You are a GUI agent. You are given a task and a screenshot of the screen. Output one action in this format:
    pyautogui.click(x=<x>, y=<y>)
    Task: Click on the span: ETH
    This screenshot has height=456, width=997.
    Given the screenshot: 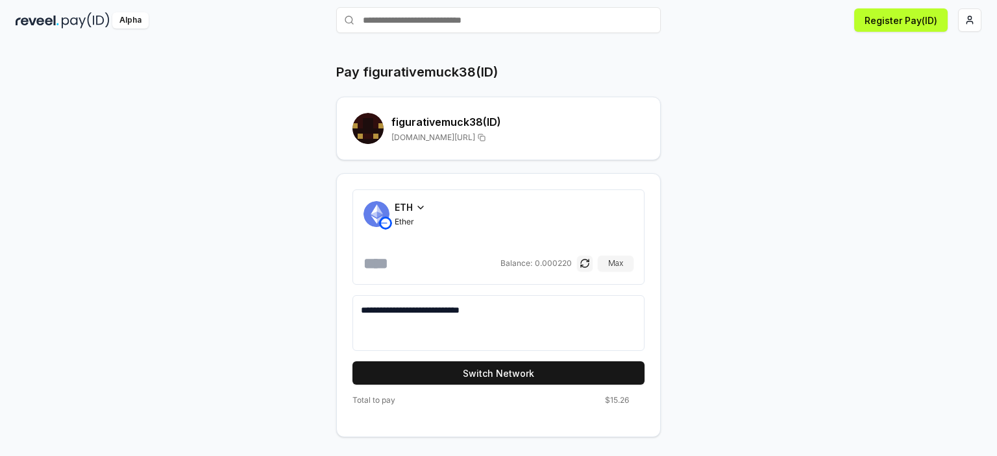 What is the action you would take?
    pyautogui.click(x=404, y=207)
    